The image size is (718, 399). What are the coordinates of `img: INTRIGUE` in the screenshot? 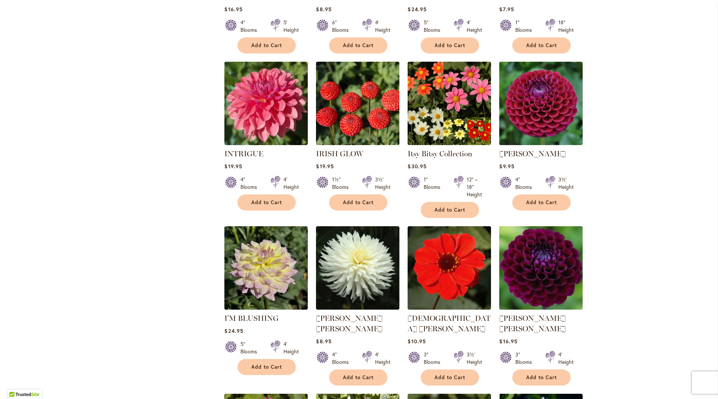 It's located at (266, 103).